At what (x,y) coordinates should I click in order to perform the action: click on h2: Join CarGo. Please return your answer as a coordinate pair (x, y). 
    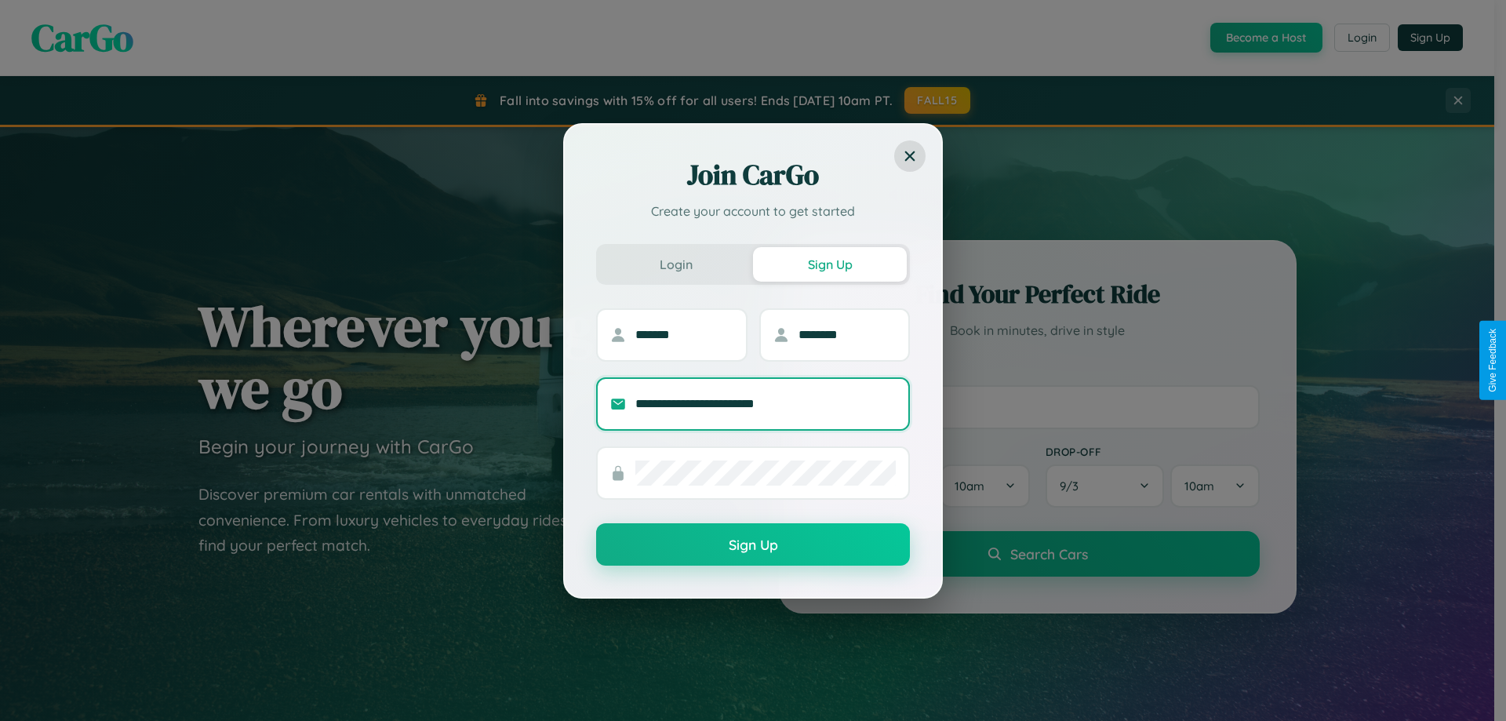
    Looking at the image, I should click on (753, 175).